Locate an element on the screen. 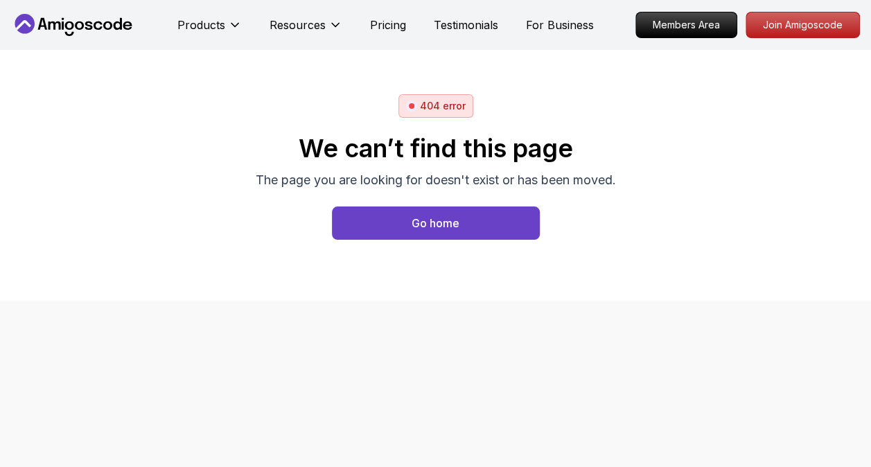 This screenshot has width=871, height=467. p: Products is located at coordinates (201, 25).